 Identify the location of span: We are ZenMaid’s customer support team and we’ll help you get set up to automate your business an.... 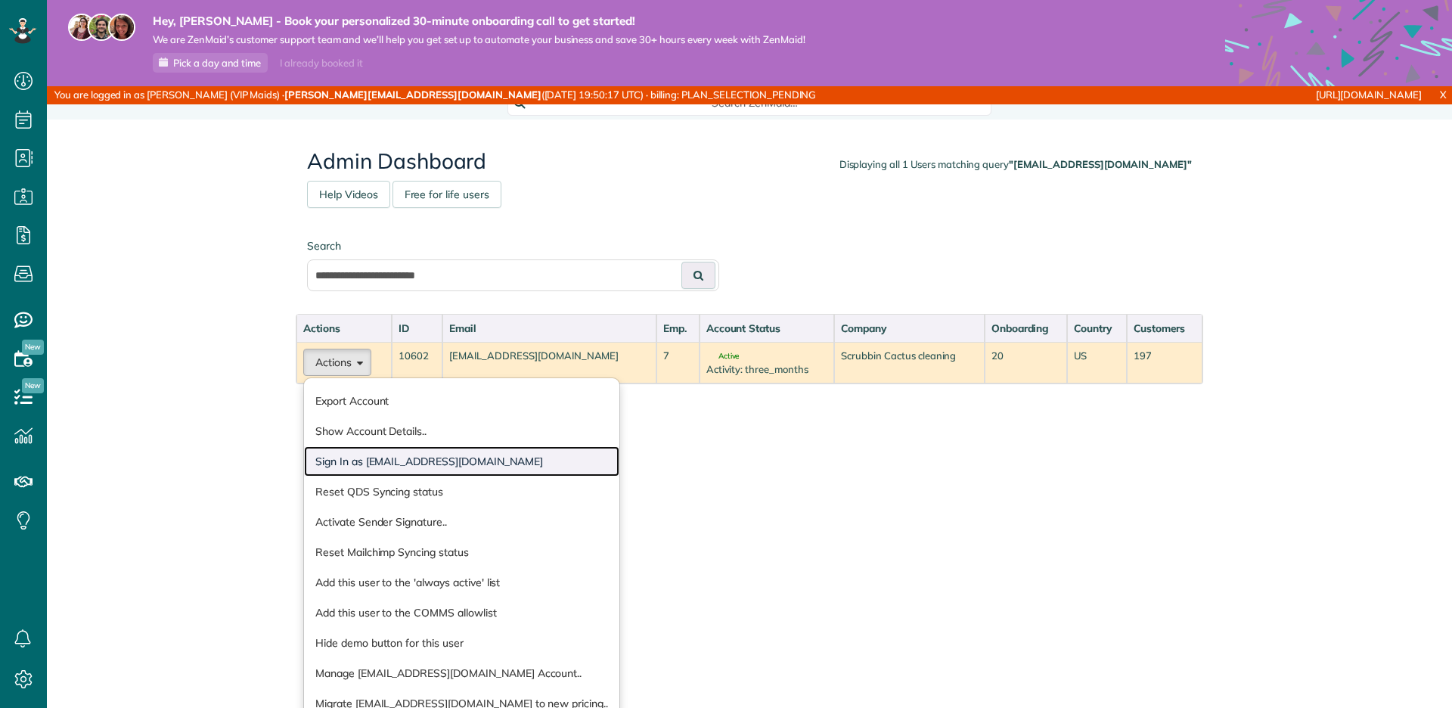
(479, 39).